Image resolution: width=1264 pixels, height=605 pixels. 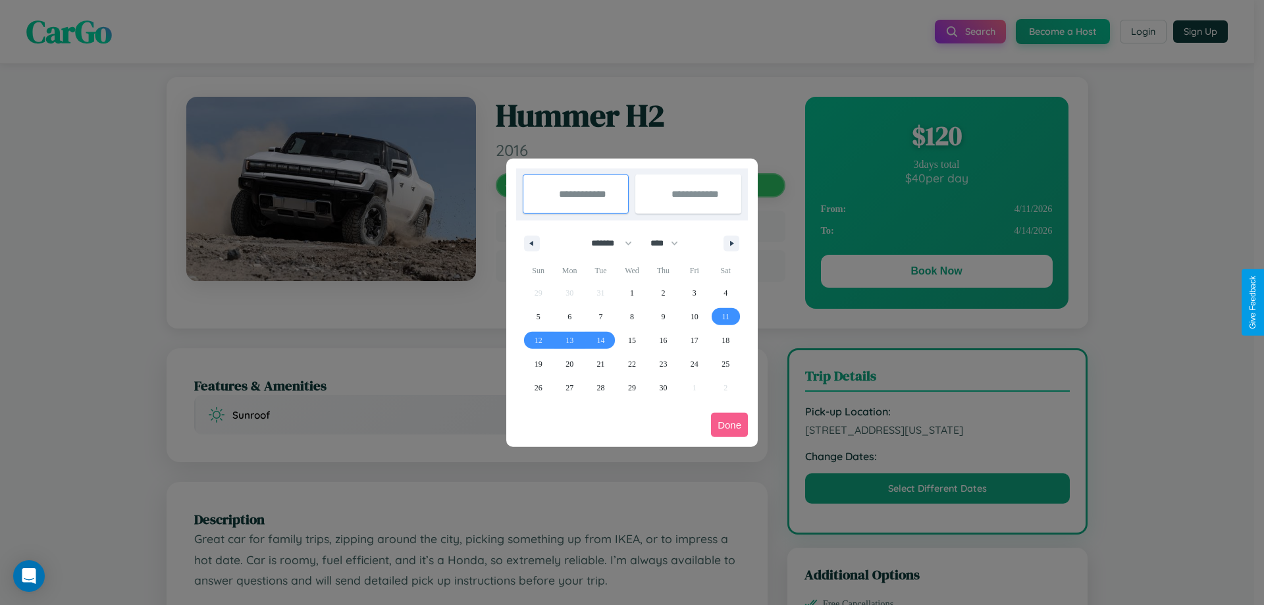 What do you see at coordinates (538, 340) in the screenshot?
I see `span: 12` at bounding box center [538, 340].